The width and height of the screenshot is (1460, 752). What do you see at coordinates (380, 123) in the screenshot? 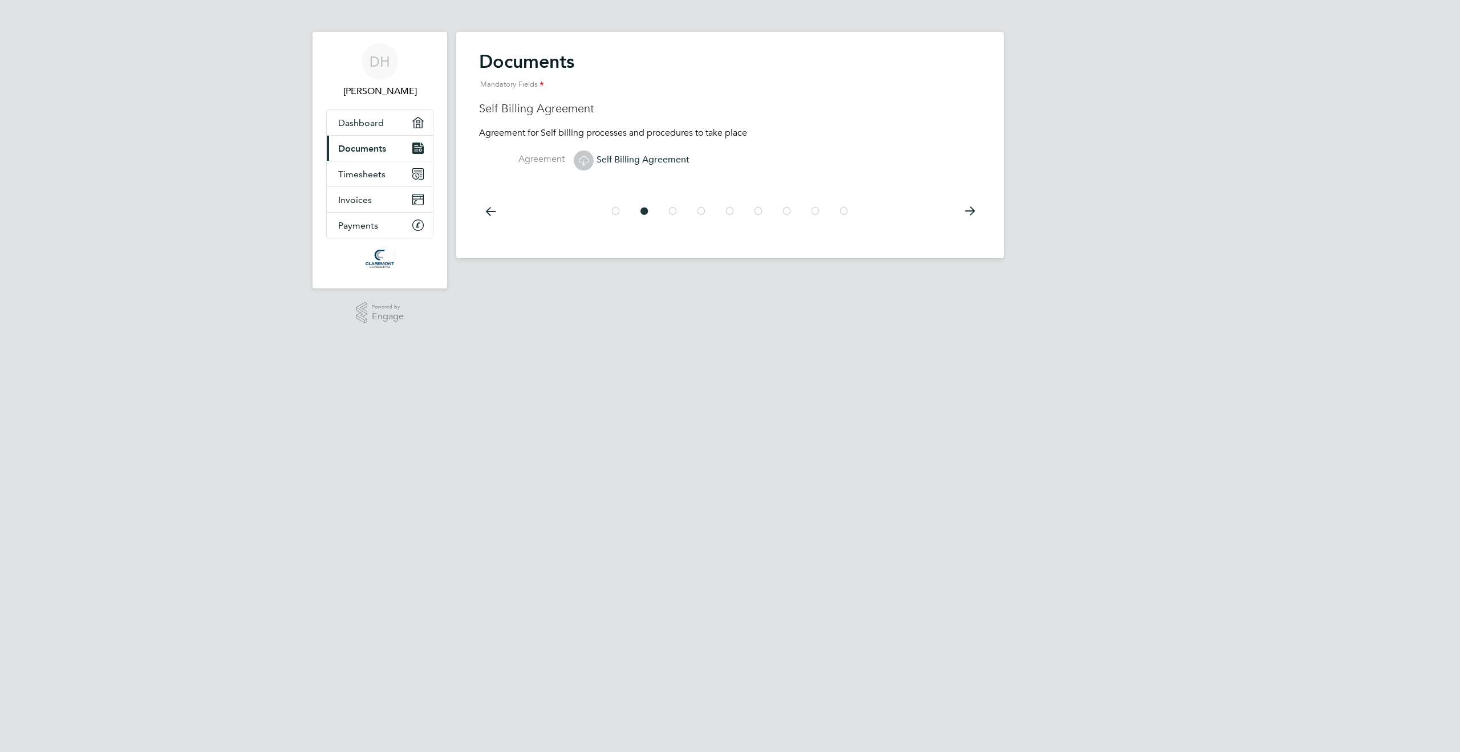
I see `a: Dashboard` at bounding box center [380, 123].